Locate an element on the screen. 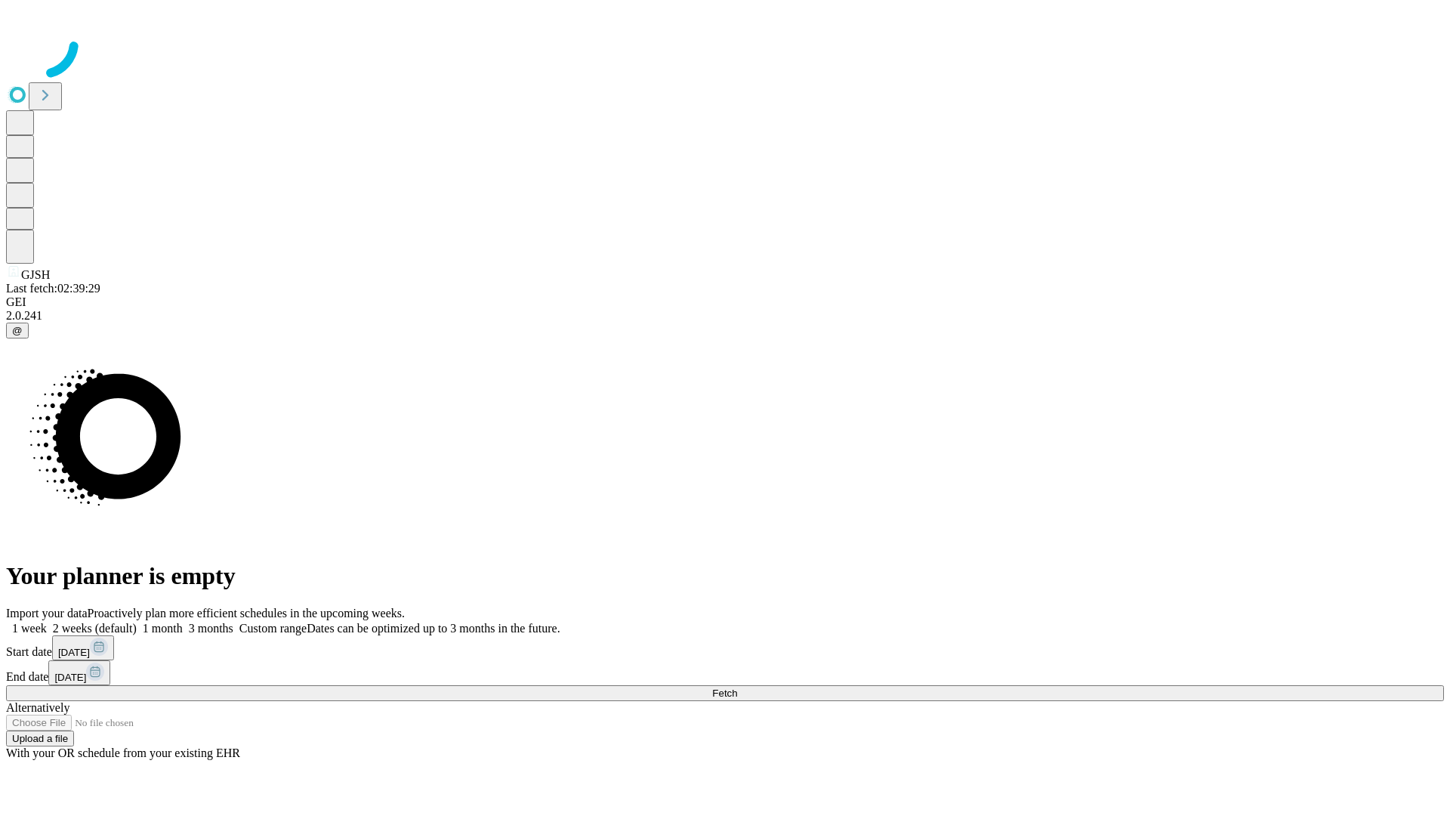 This screenshot has height=816, width=1450. span: 1 week is located at coordinates (29, 628).